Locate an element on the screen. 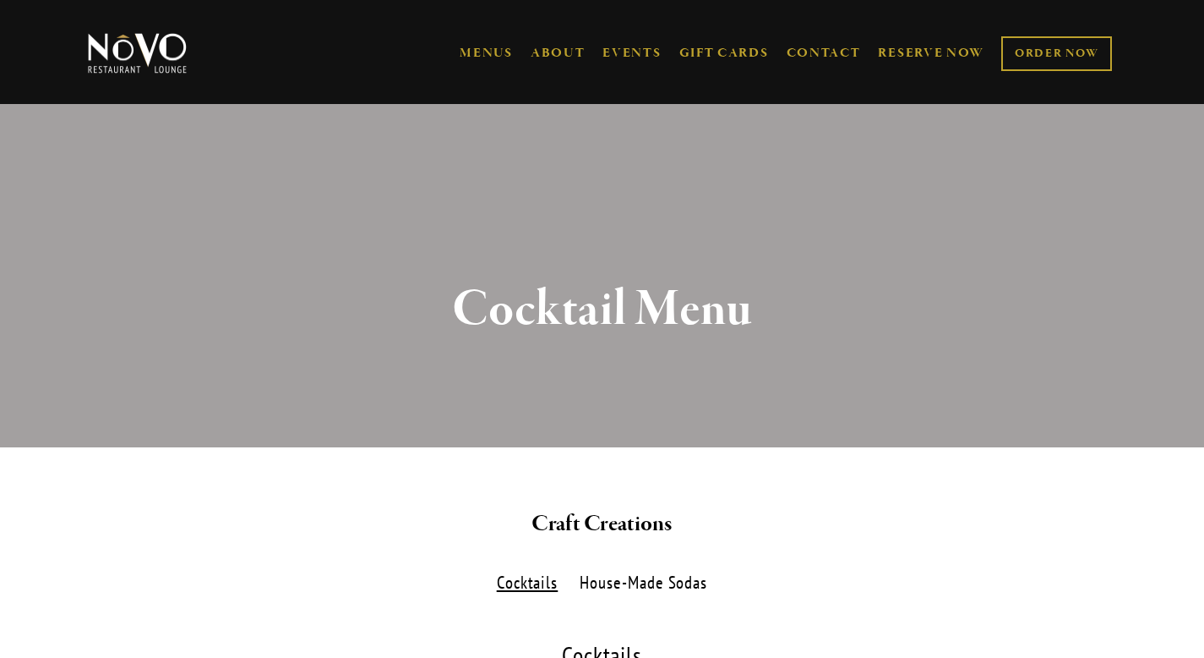 The width and height of the screenshot is (1204, 658). a: ORDER NOW is located at coordinates (1056, 53).